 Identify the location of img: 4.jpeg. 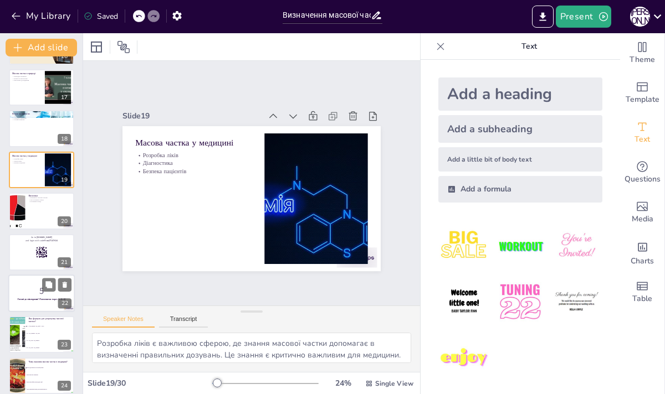
(464, 302).